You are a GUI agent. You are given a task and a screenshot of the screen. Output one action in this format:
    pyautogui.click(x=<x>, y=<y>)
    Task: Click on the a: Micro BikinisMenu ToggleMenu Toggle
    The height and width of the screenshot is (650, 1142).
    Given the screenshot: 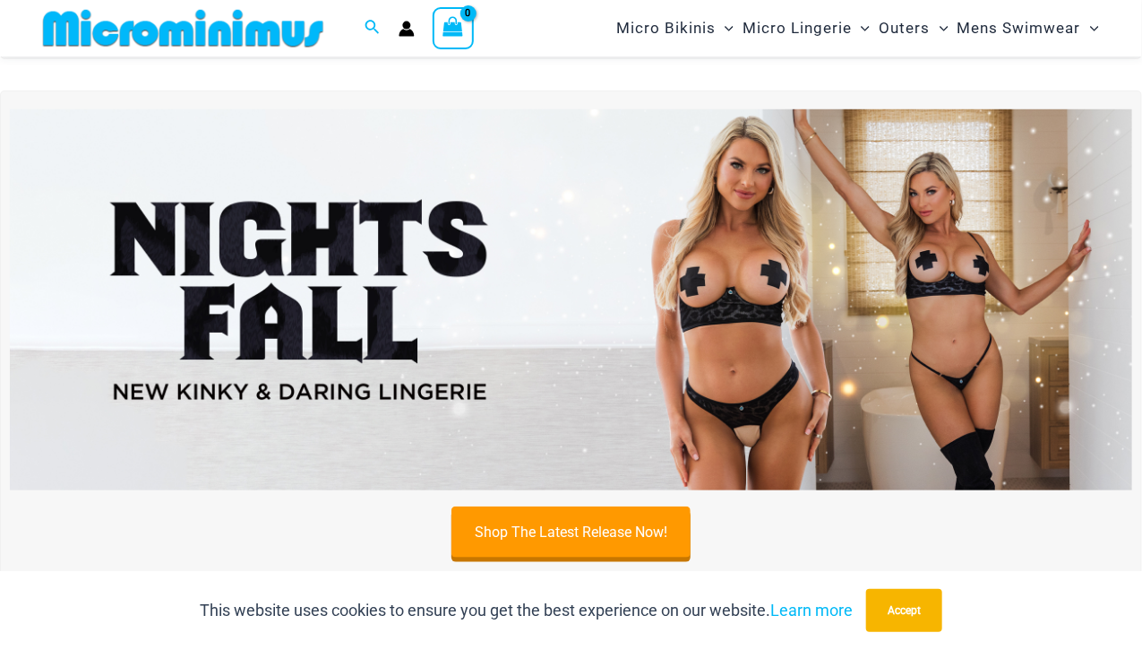 What is the action you would take?
    pyautogui.click(x=675, y=28)
    